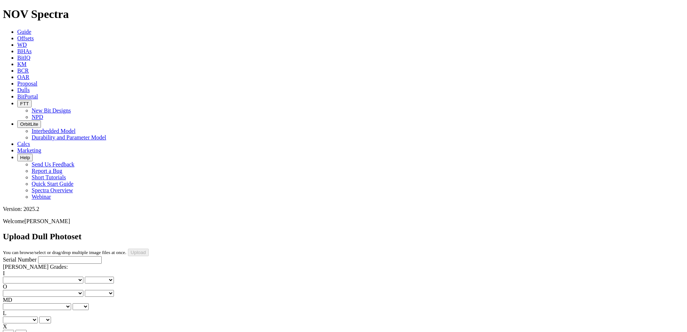 The image size is (687, 332). What do you see at coordinates (26, 38) in the screenshot?
I see `span: Offsets` at bounding box center [26, 38].